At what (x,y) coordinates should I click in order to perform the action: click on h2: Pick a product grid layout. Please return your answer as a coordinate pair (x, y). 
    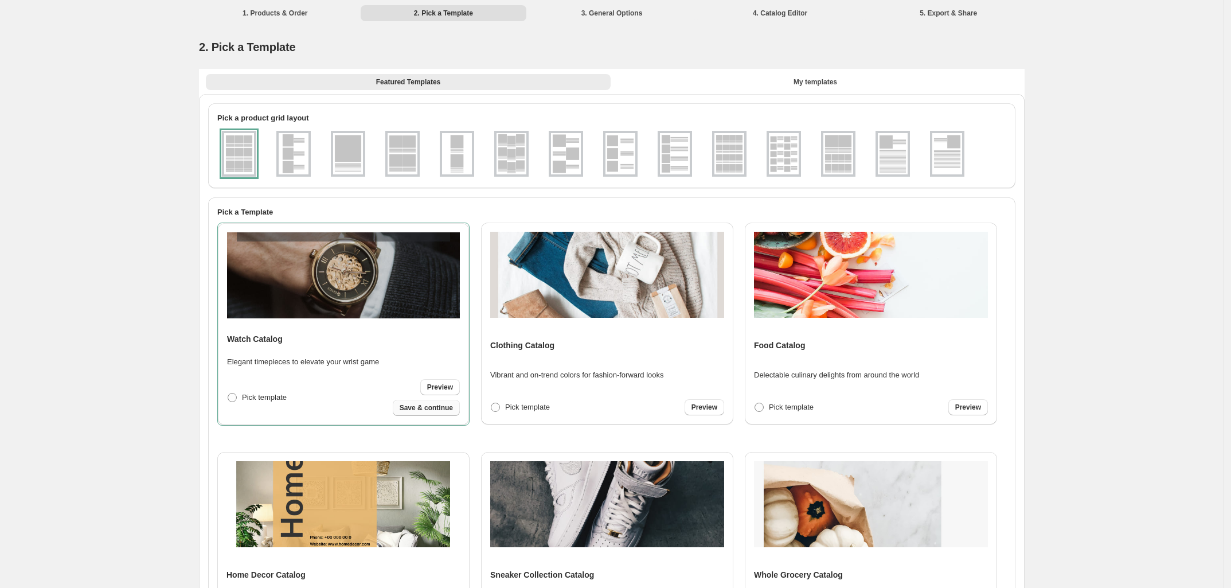
    Looking at the image, I should click on (612, 118).